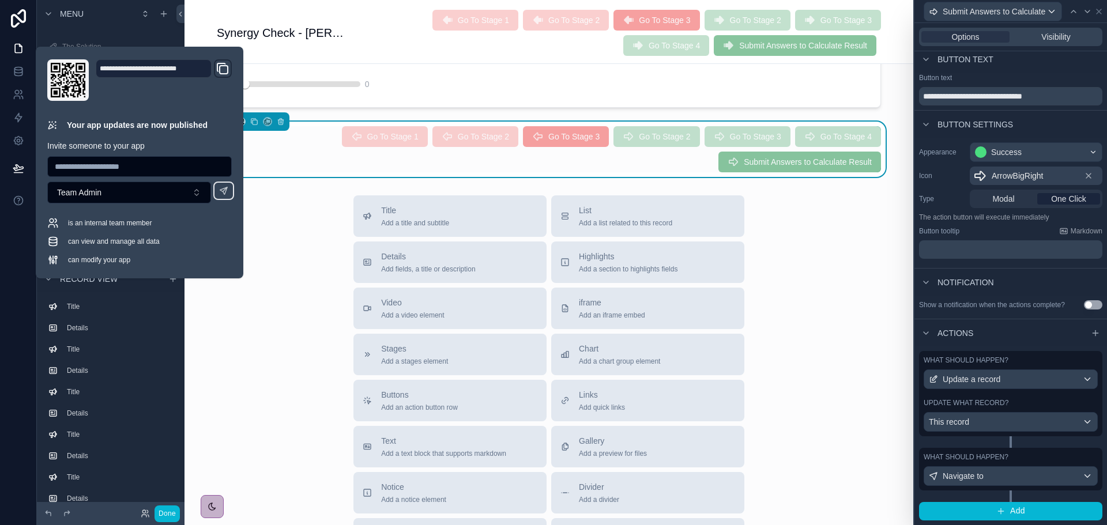  I want to click on span: Button settings, so click(975, 125).